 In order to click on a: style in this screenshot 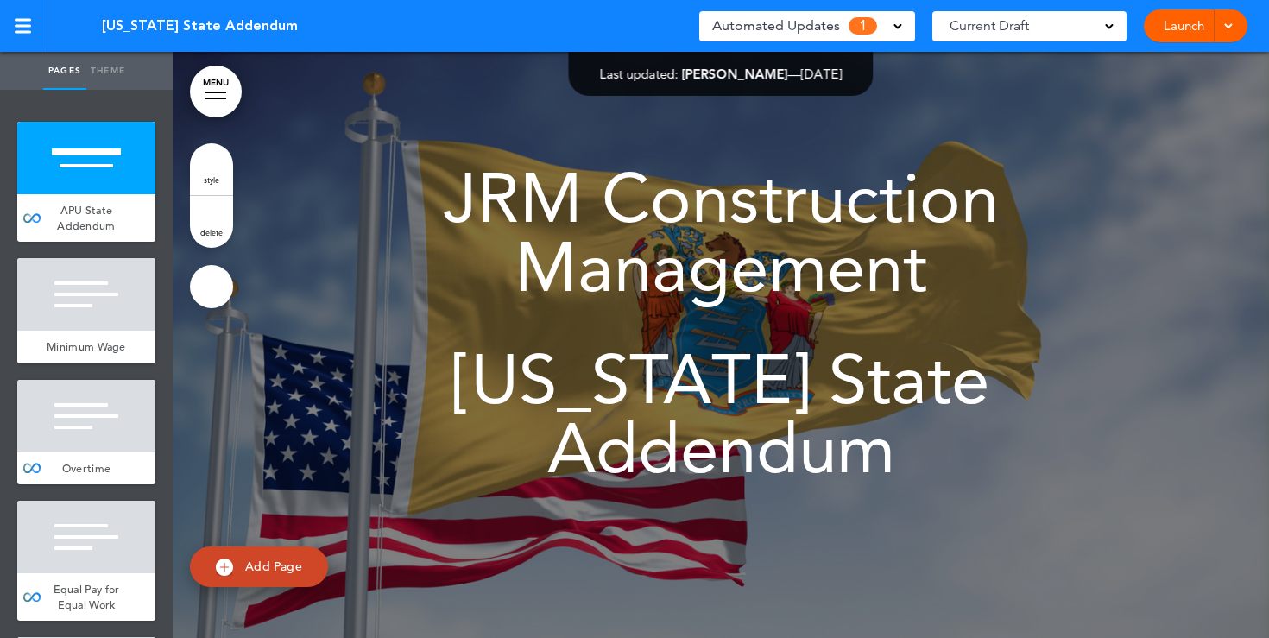, I will do `click(212, 169)`.